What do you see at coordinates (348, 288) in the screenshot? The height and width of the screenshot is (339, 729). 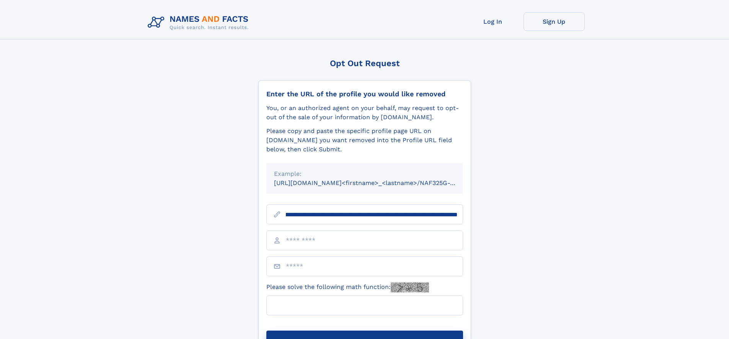 I see `label: Please solve the following math function:` at bounding box center [348, 288].